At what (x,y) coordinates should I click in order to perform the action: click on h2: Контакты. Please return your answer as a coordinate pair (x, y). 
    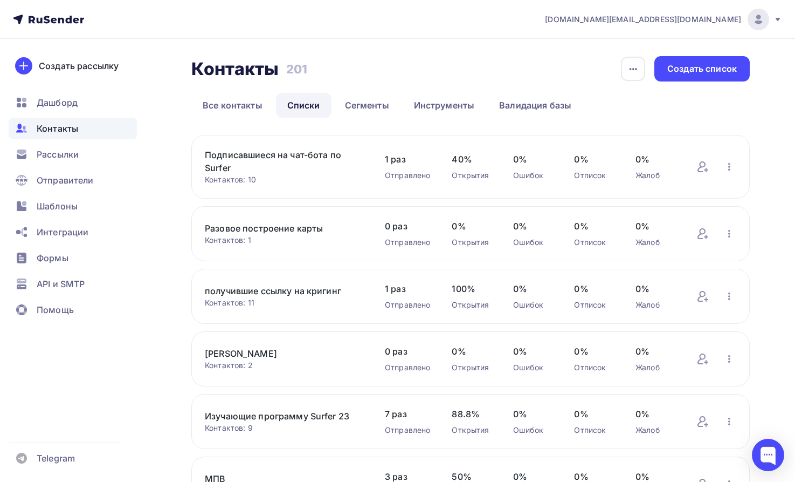
    Looking at the image, I should click on (235, 69).